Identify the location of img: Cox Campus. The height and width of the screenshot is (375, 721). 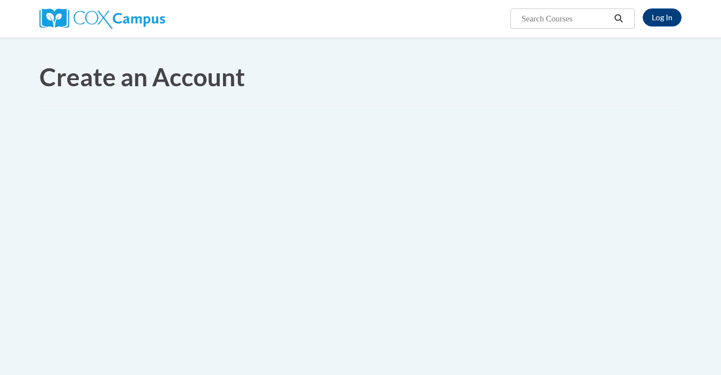
(102, 19).